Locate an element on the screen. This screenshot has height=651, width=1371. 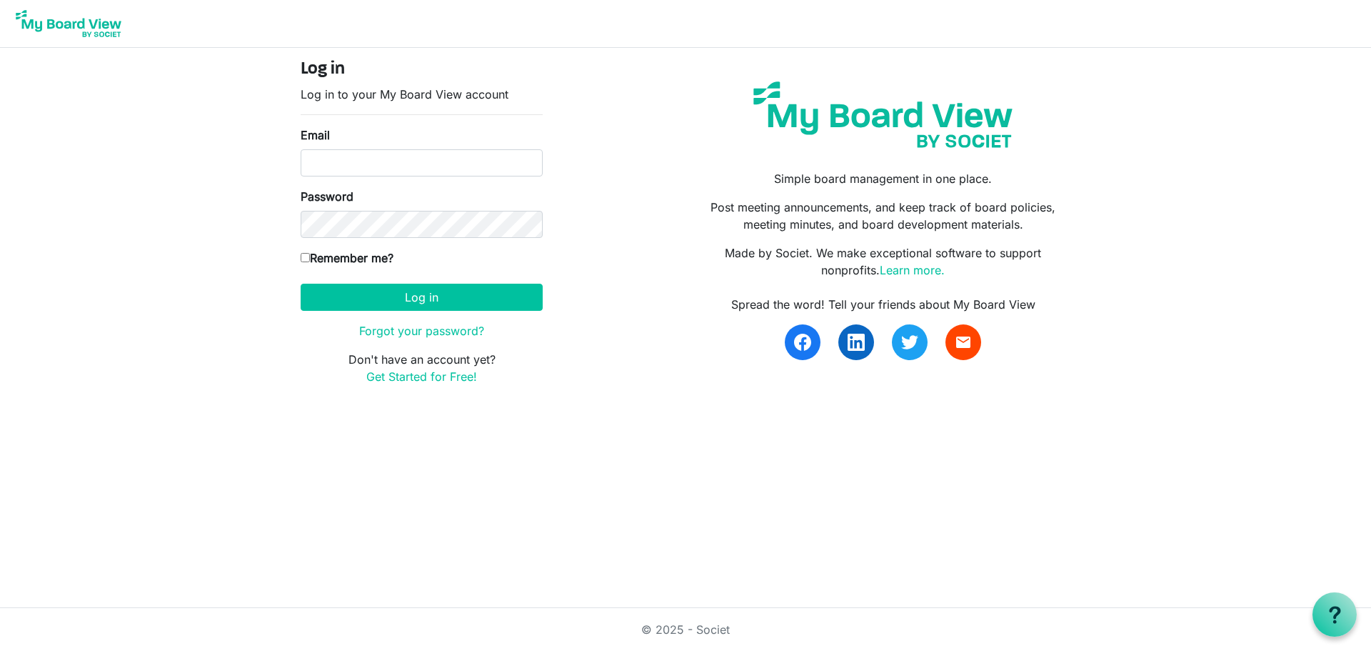
label: Remember me? is located at coordinates (347, 258).